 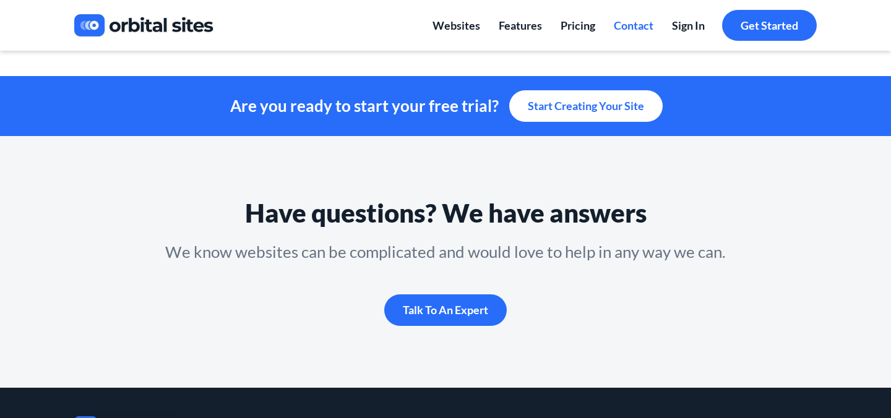 I want to click on button: Start Creating Your Site, so click(x=586, y=106).